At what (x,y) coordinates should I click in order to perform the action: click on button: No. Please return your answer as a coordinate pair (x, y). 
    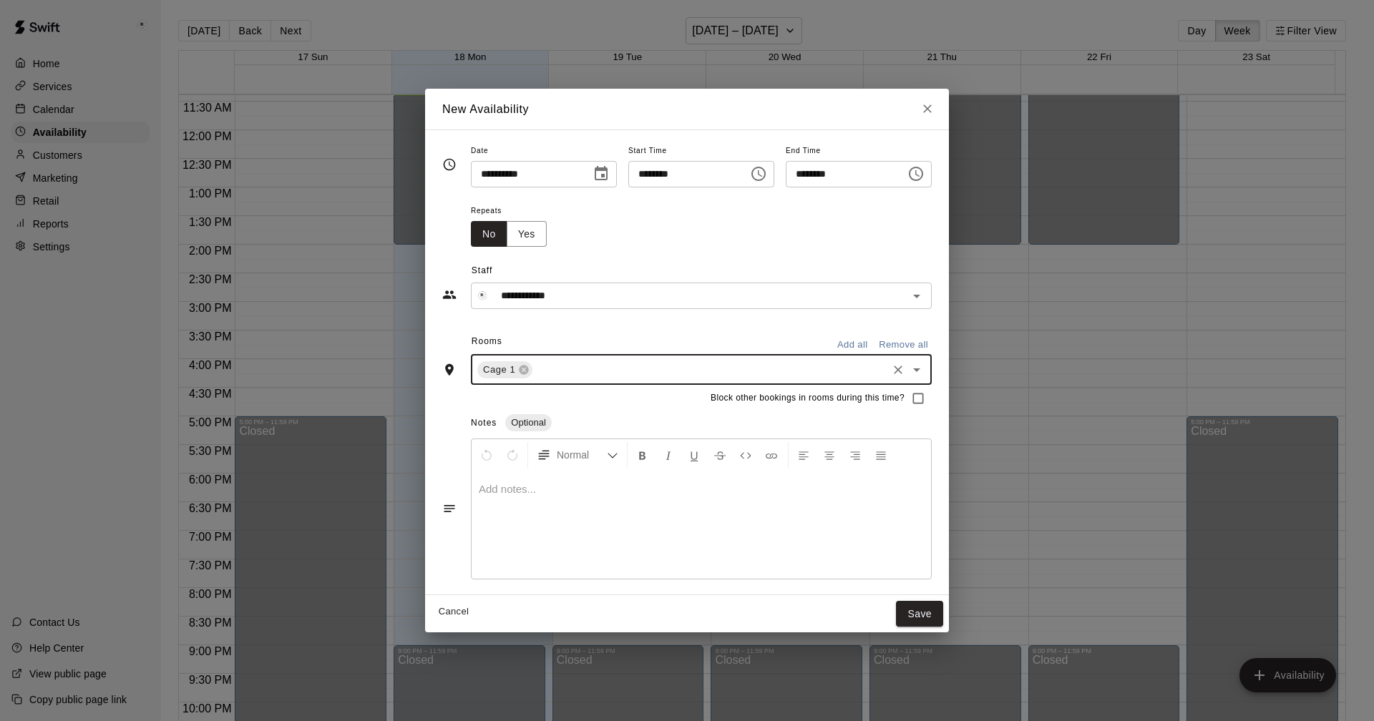
    Looking at the image, I should click on (489, 234).